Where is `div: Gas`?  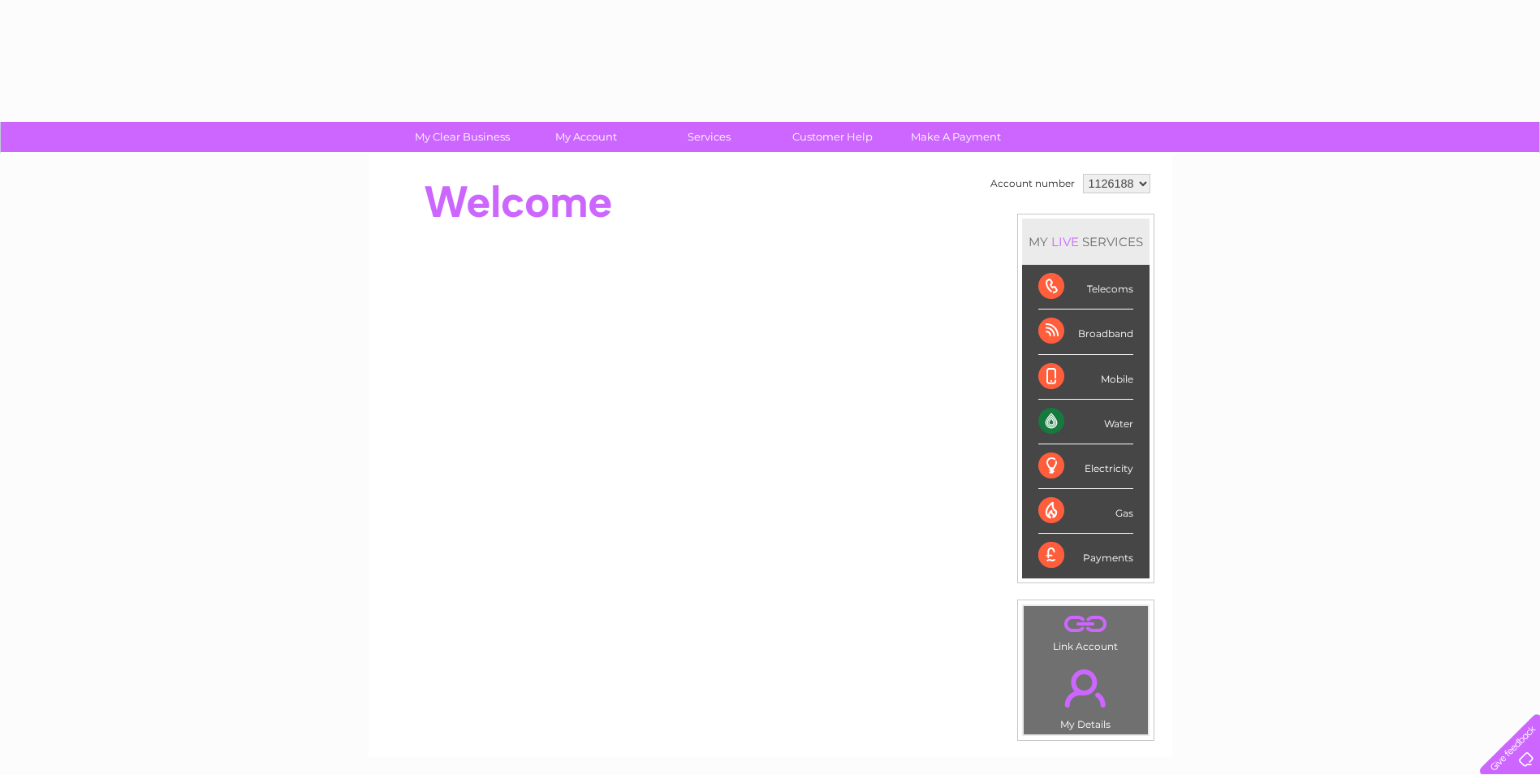
div: Gas is located at coordinates (1086, 511).